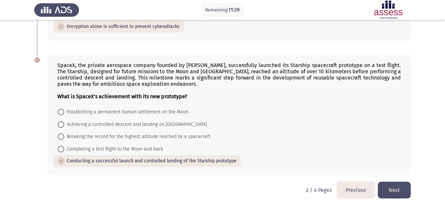  Describe the element at coordinates (57, 10) in the screenshot. I see `img: Assess Talent Management logo` at that location.